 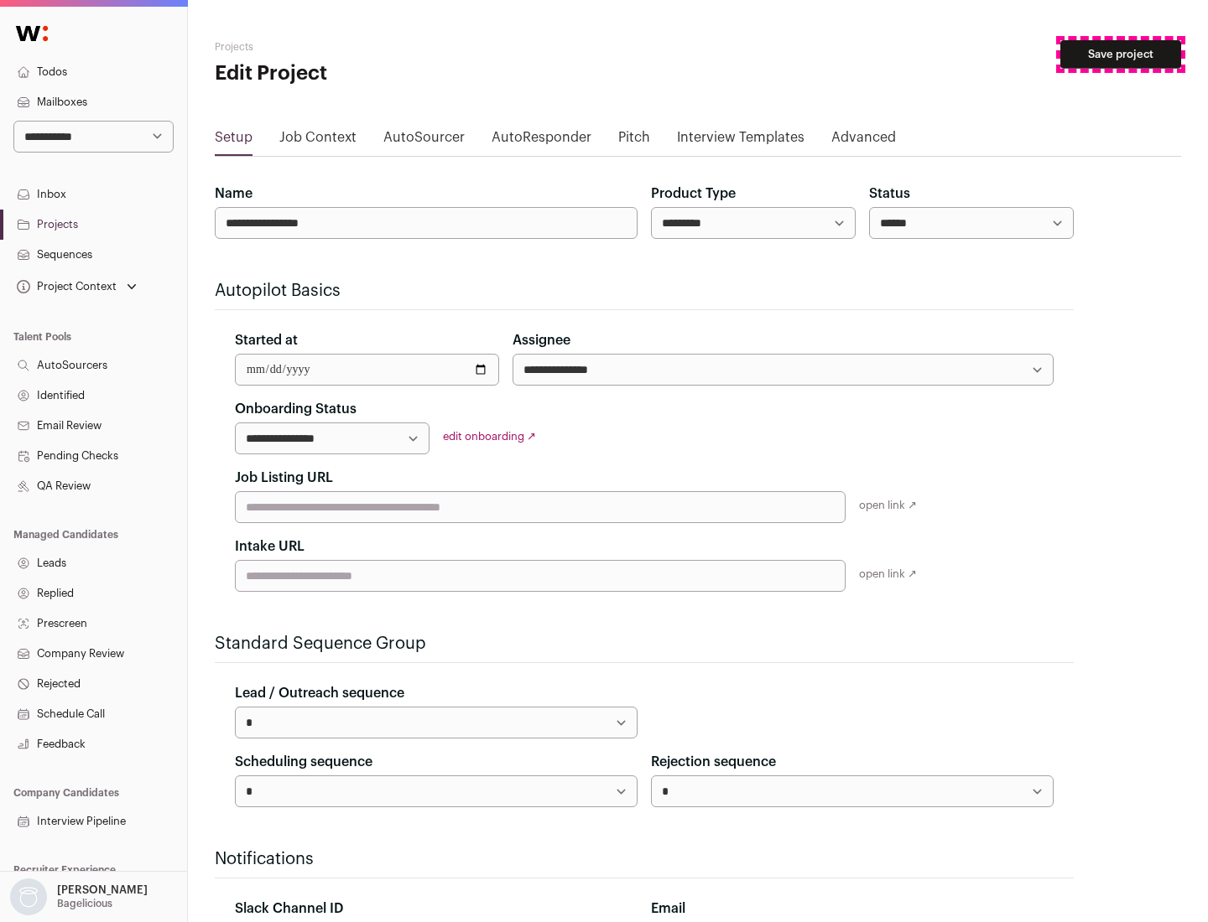 What do you see at coordinates (852, 909) in the screenshot?
I see `div: Email` at bounding box center [852, 909].